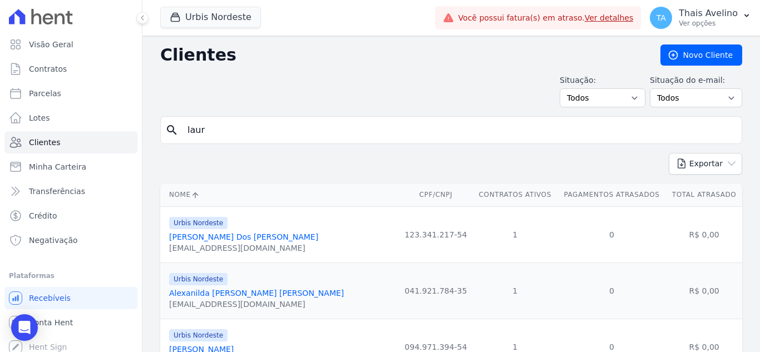 The image size is (760, 352). Describe the element at coordinates (515, 195) in the screenshot. I see `th: Contratos Ativos` at that location.